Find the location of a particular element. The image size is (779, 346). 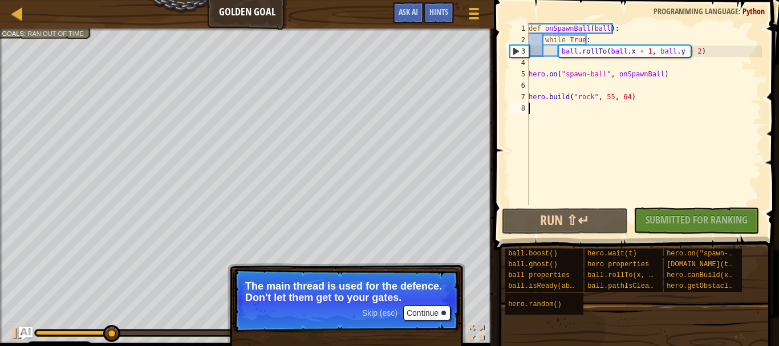

div: 6 is located at coordinates (519, 86).